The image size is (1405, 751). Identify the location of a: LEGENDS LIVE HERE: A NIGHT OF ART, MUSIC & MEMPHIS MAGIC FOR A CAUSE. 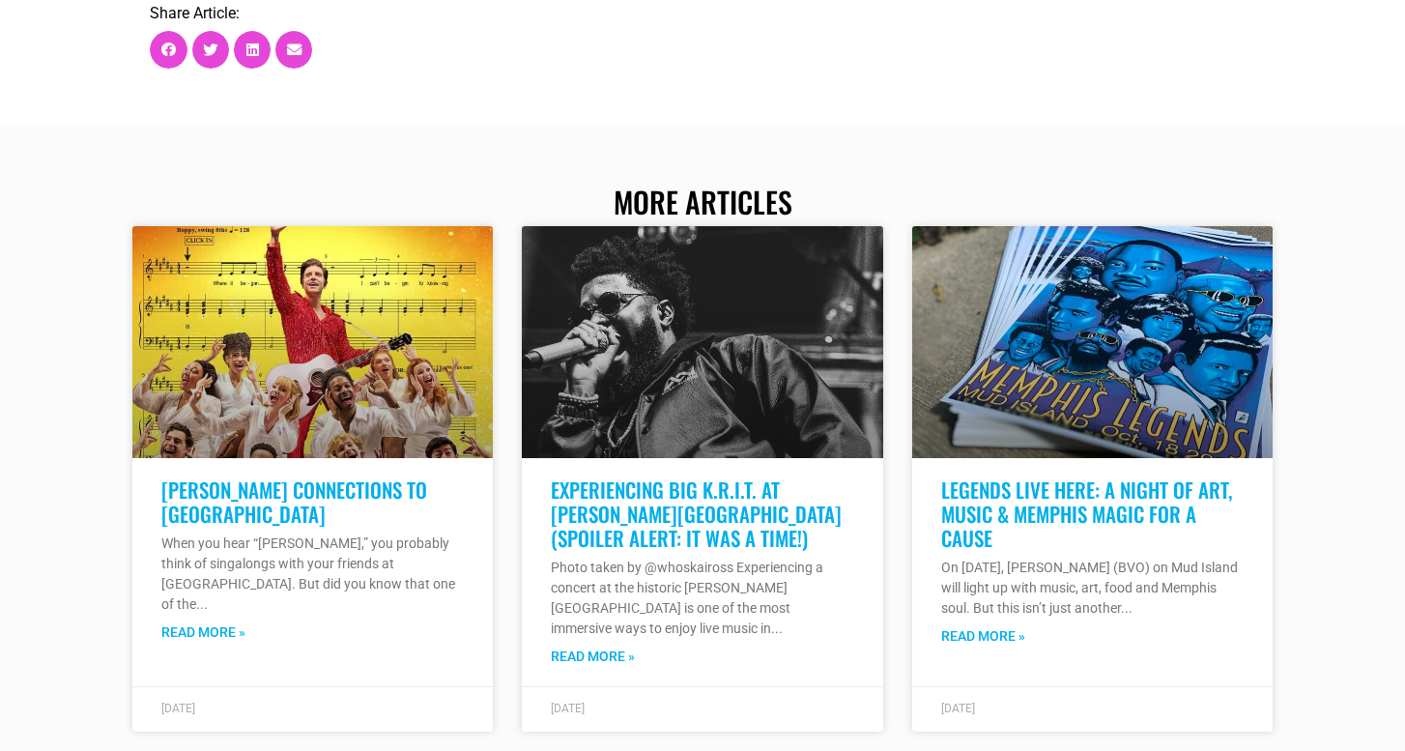
(1086, 513).